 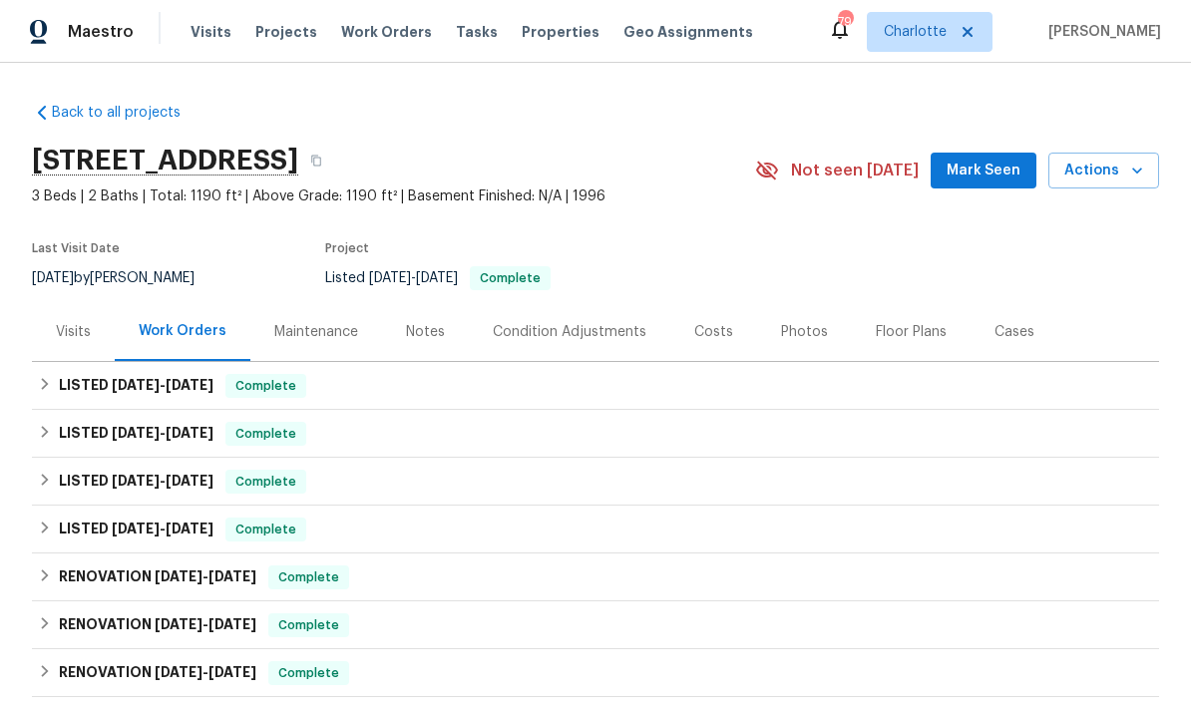 I want to click on span: Maestro, so click(x=101, y=32).